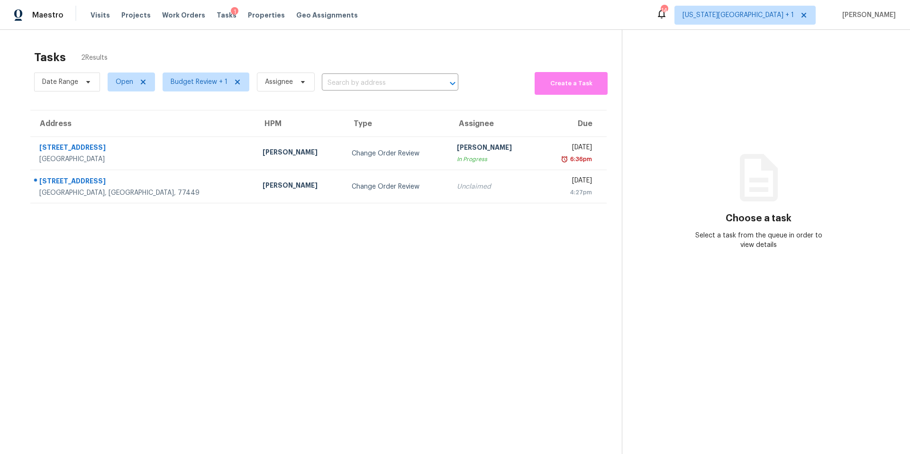 This screenshot has height=454, width=910. What do you see at coordinates (327, 15) in the screenshot?
I see `span: Geo Assignments` at bounding box center [327, 15].